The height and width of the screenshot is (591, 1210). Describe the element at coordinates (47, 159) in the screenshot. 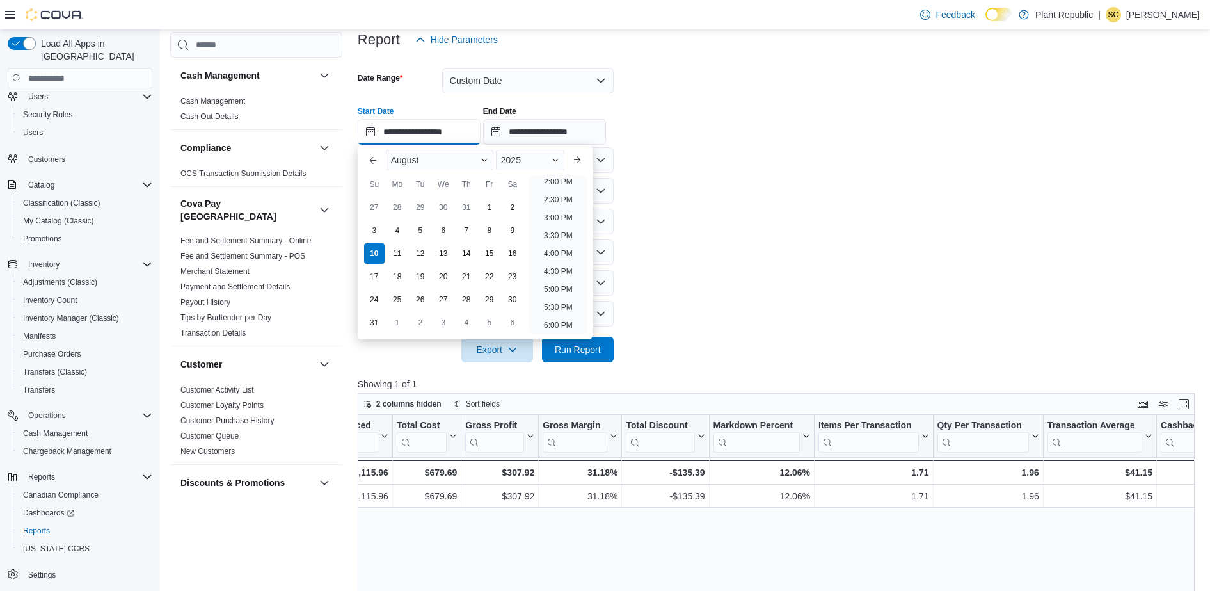

I see `a: Customers` at that location.